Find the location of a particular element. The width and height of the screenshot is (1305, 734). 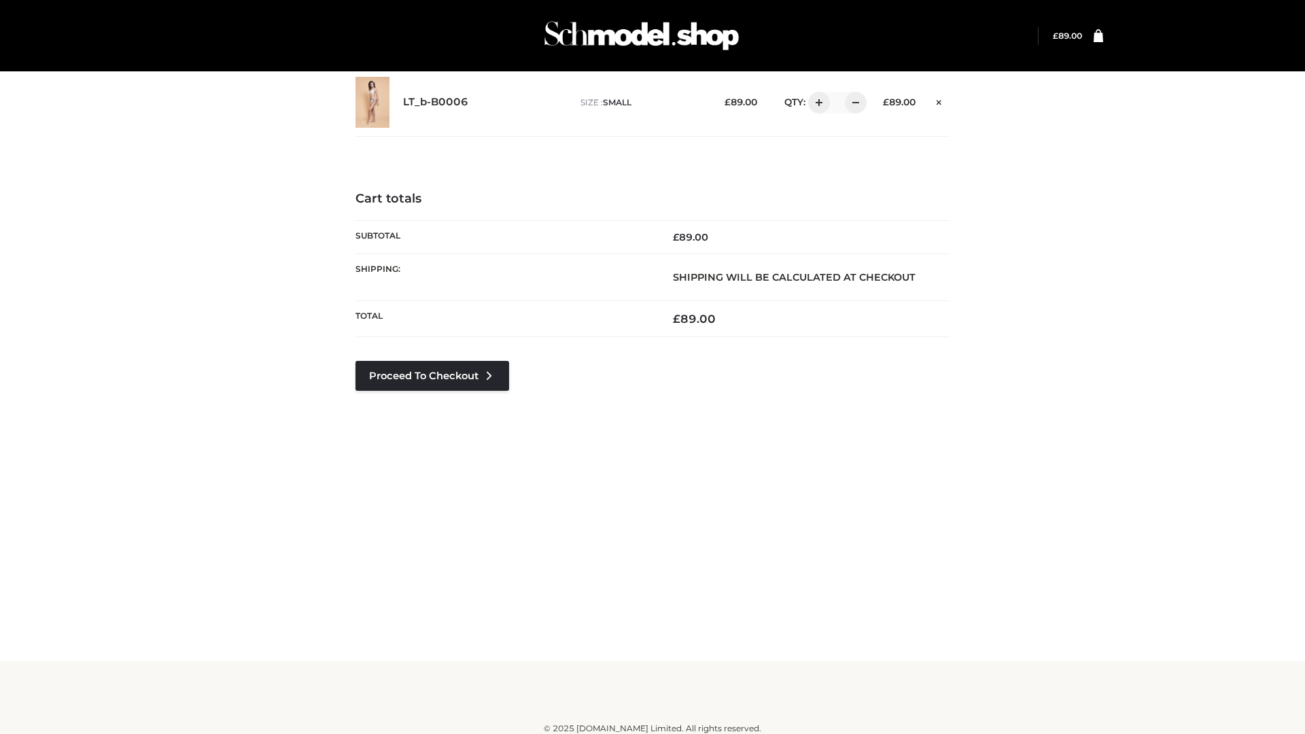

p: size : is located at coordinates (641, 103).